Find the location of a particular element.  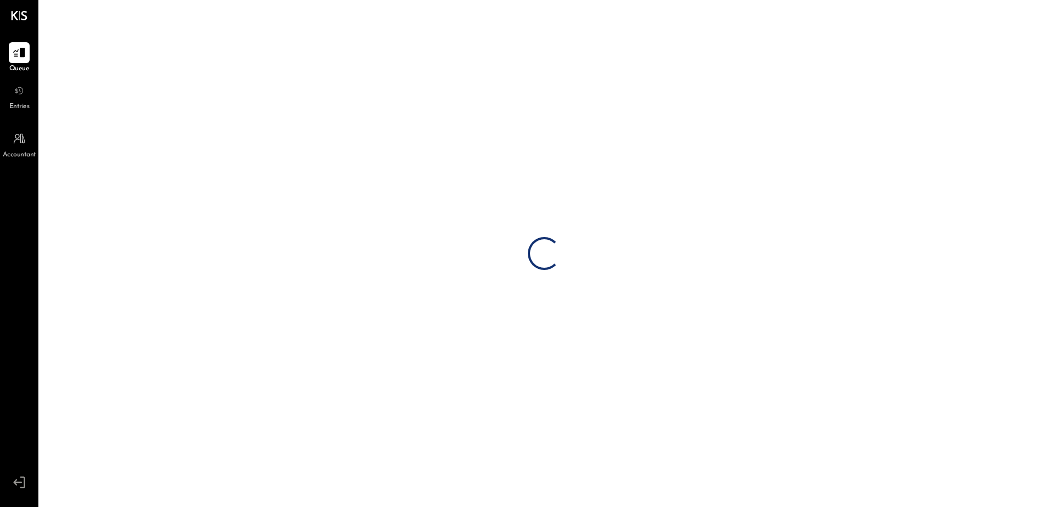

span: Accountant is located at coordinates (19, 155).